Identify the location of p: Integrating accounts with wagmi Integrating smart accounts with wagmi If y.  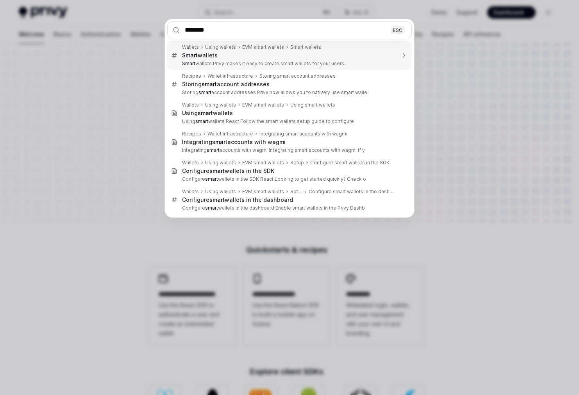
(289, 150).